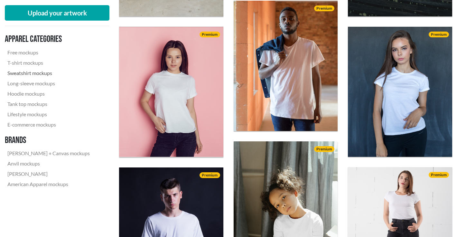  Describe the element at coordinates (49, 125) in the screenshot. I see `a: E-commerce mockups` at that location.